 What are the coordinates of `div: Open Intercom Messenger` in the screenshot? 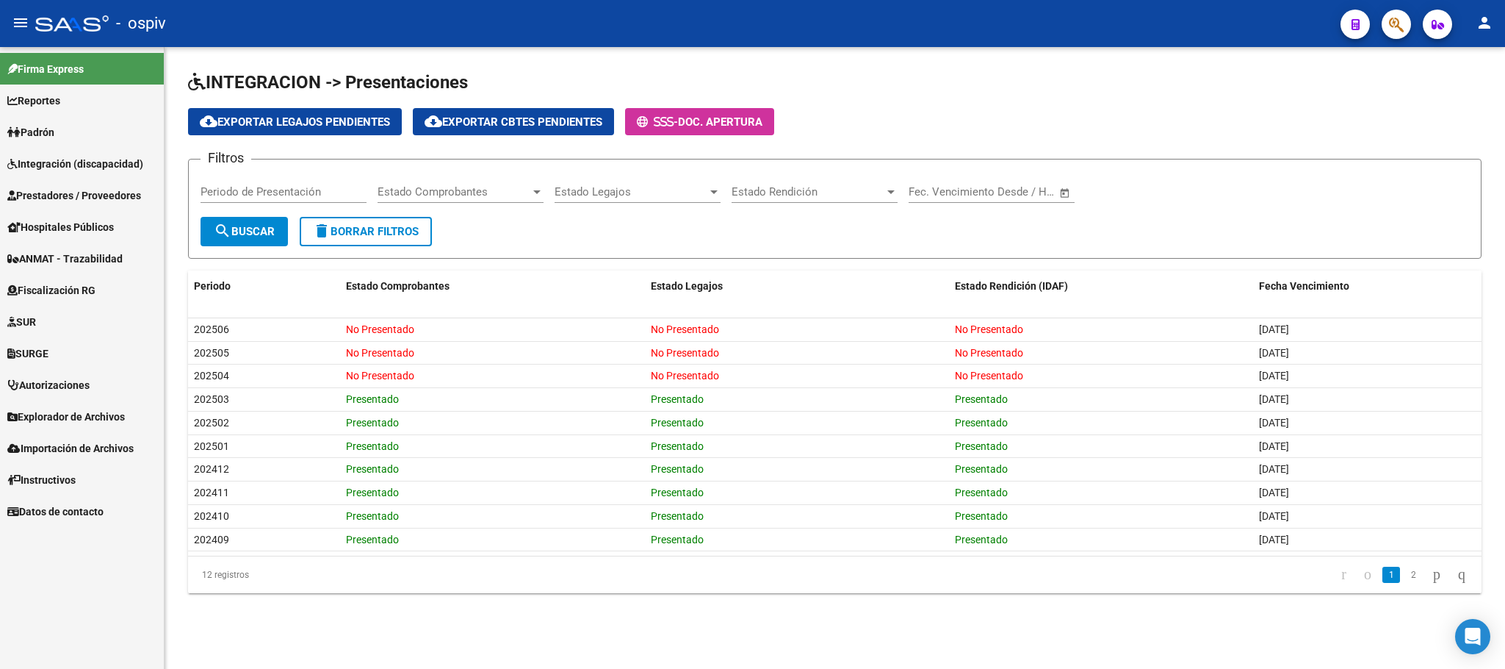 It's located at (1473, 636).